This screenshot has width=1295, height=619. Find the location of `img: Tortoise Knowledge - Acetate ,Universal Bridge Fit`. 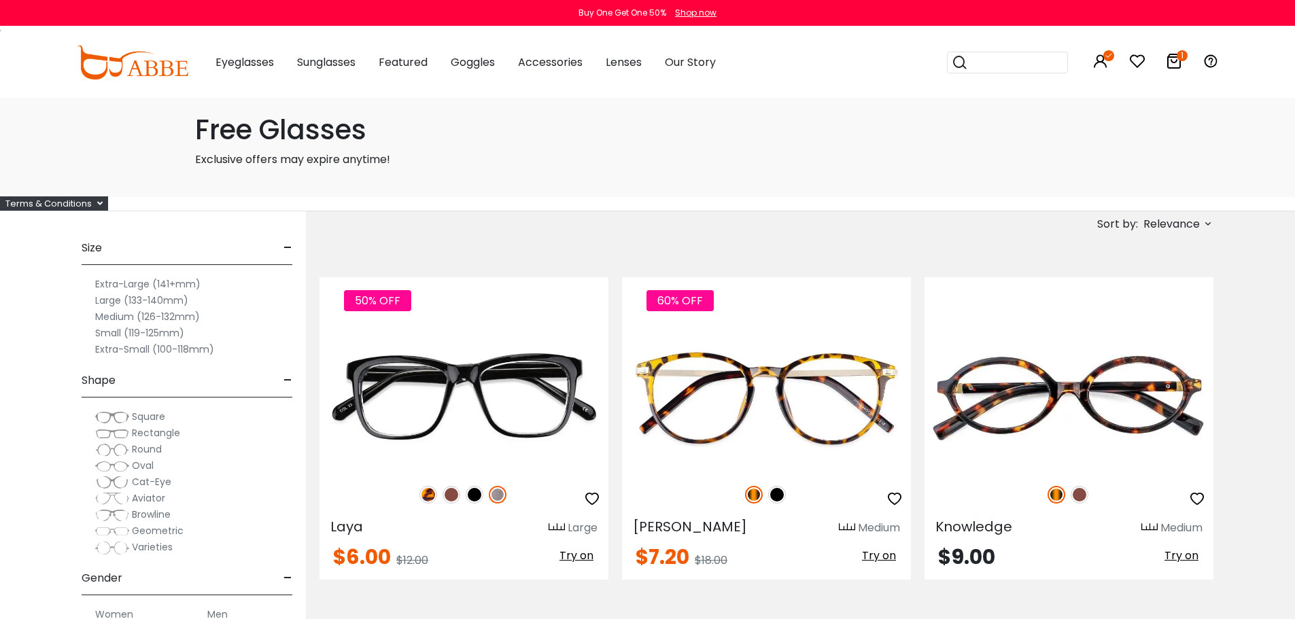

img: Tortoise Knowledge - Acetate ,Universal Bridge Fit is located at coordinates (1069, 398).